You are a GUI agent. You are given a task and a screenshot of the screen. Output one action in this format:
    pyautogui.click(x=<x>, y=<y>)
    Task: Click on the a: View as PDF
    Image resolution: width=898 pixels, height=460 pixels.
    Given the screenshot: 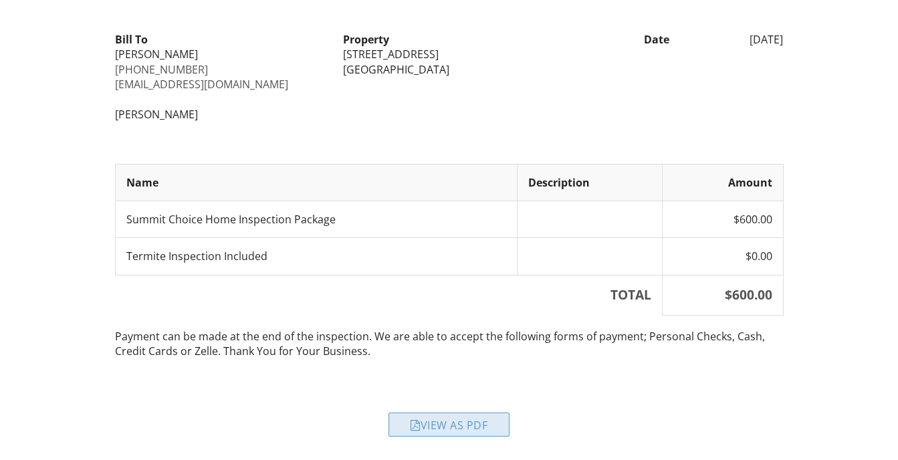 What is the action you would take?
    pyautogui.click(x=449, y=429)
    